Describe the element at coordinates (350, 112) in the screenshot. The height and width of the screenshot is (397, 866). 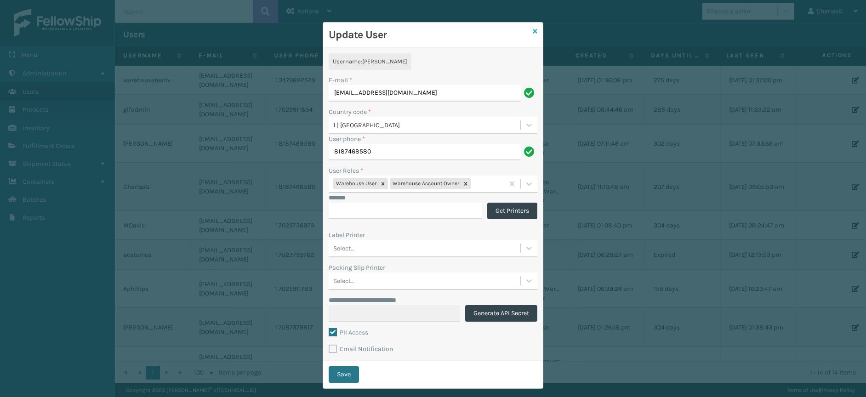
I see `label: Country code` at that location.